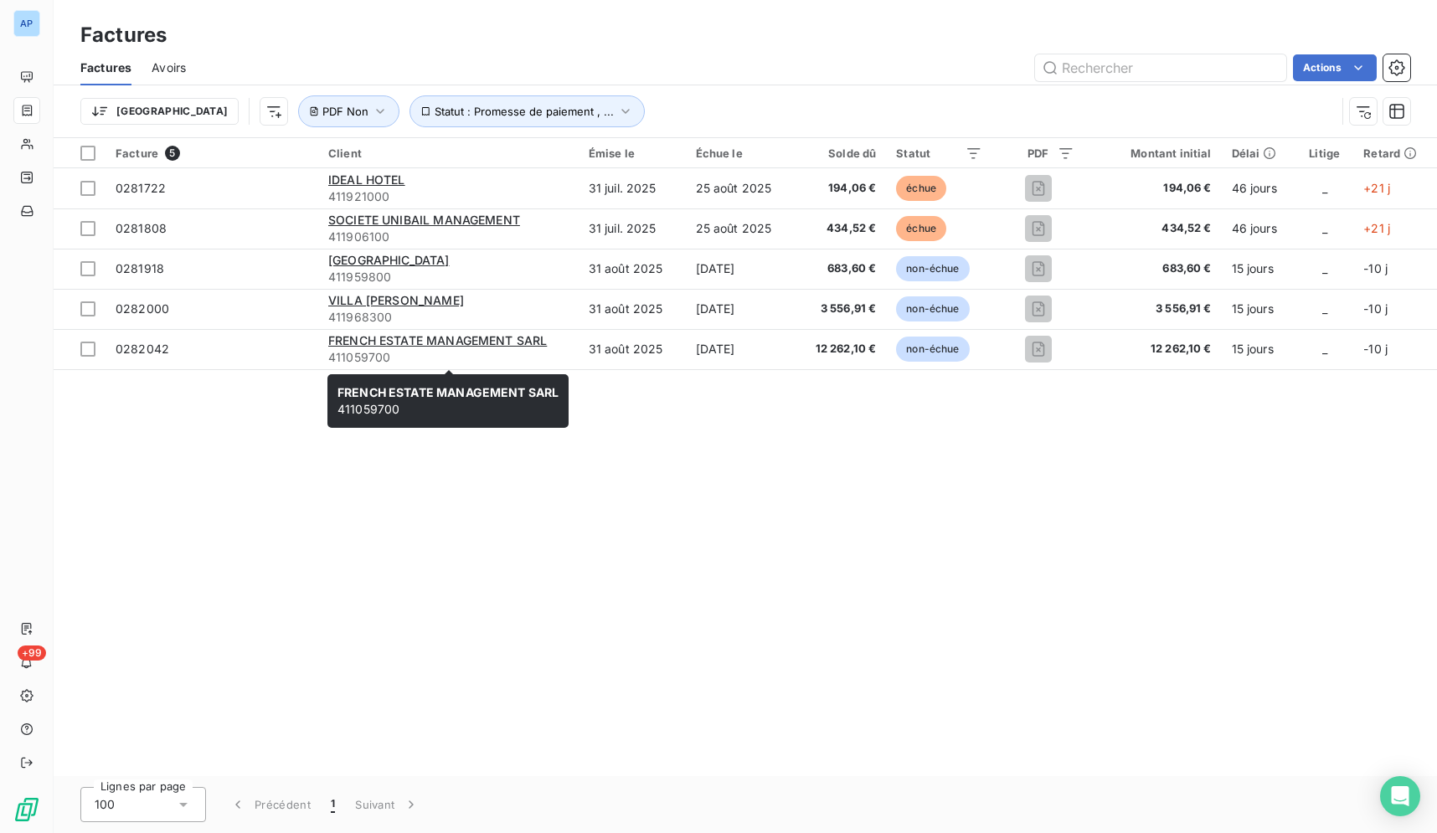 The width and height of the screenshot is (1437, 833). I want to click on span: PDF Non, so click(345, 111).